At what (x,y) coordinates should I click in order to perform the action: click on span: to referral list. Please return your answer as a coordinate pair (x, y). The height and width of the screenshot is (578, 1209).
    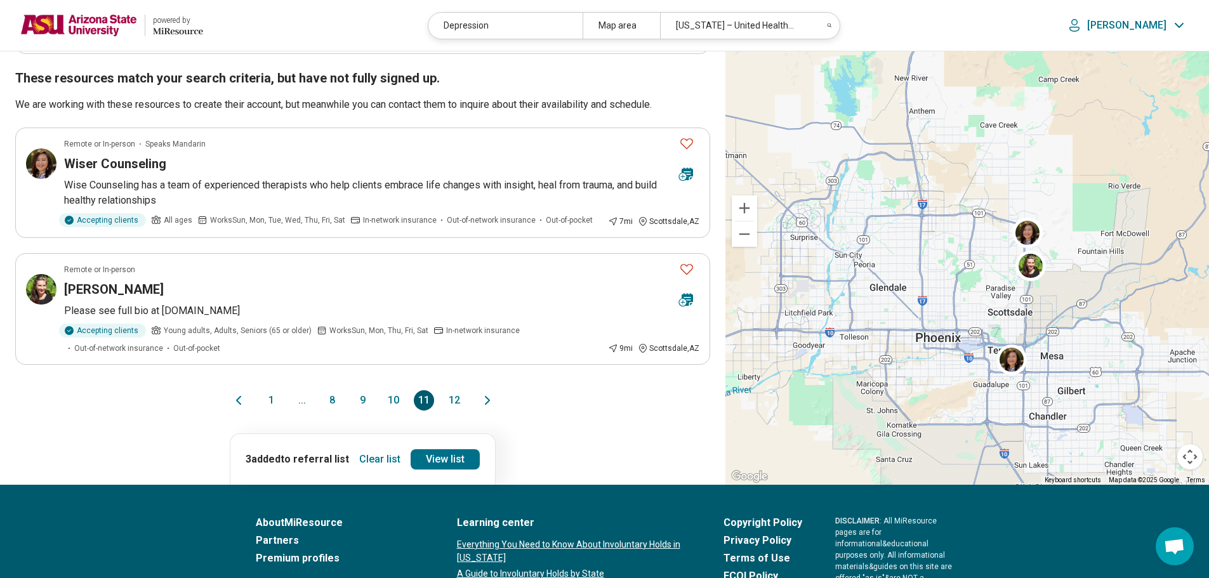
    Looking at the image, I should click on (315, 459).